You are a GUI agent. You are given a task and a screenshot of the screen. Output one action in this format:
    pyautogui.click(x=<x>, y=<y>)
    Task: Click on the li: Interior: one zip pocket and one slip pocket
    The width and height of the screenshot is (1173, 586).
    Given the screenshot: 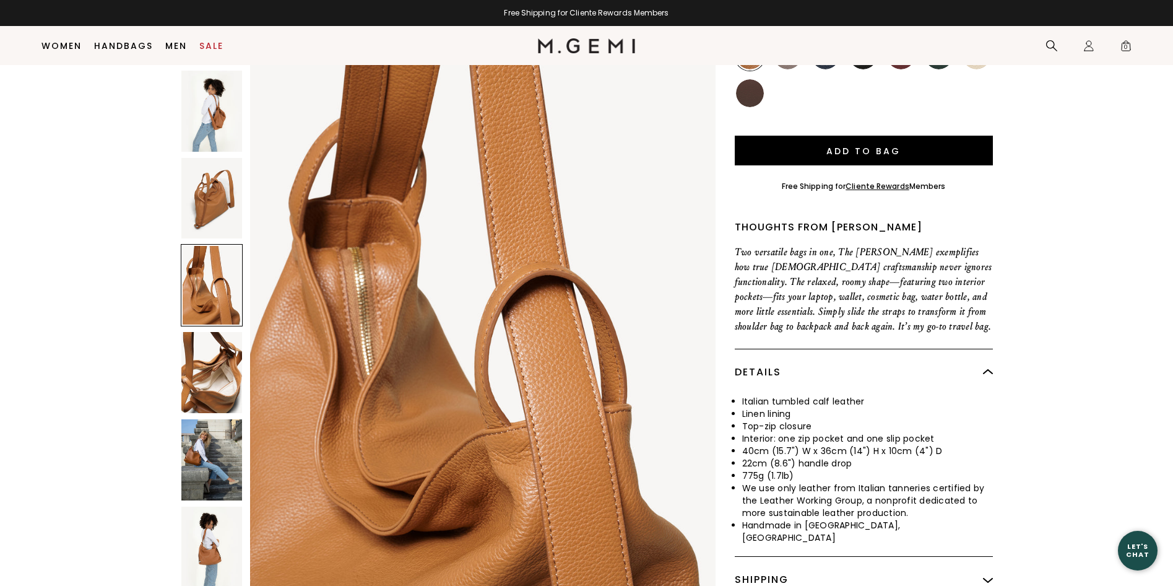 What is the action you would take?
    pyautogui.click(x=867, y=438)
    